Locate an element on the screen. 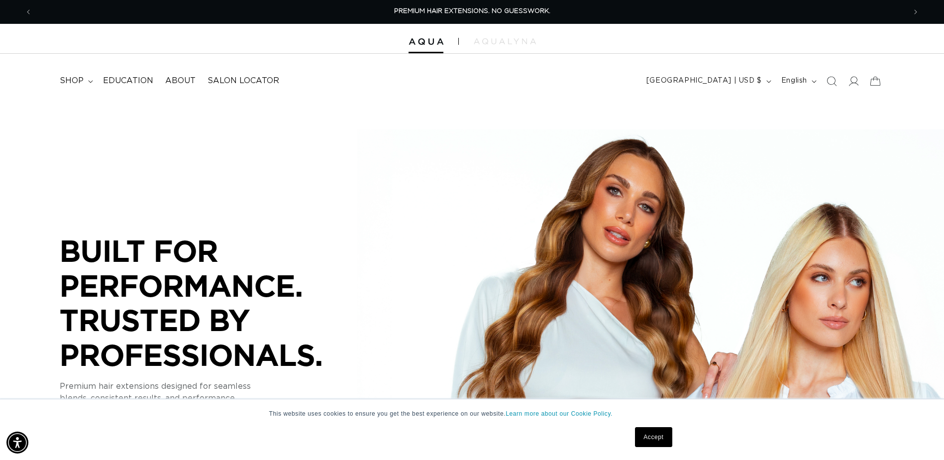 This screenshot has height=460, width=944. span: PREMIUM HAIR EXTENSIONS. NO GUESSWORK. is located at coordinates (472, 11).